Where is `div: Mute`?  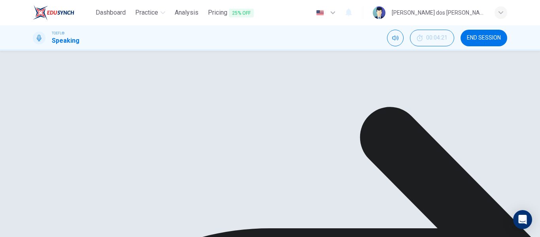
div: Mute is located at coordinates (396, 38).